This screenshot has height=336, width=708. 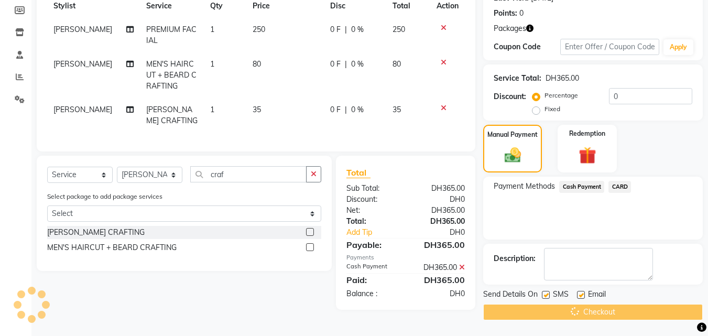 What do you see at coordinates (372, 245) in the screenshot?
I see `div: Payable:` at bounding box center [372, 245].